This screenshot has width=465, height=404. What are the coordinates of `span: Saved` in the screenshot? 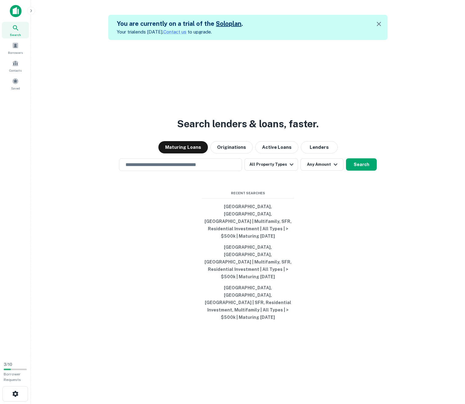 It's located at (15, 88).